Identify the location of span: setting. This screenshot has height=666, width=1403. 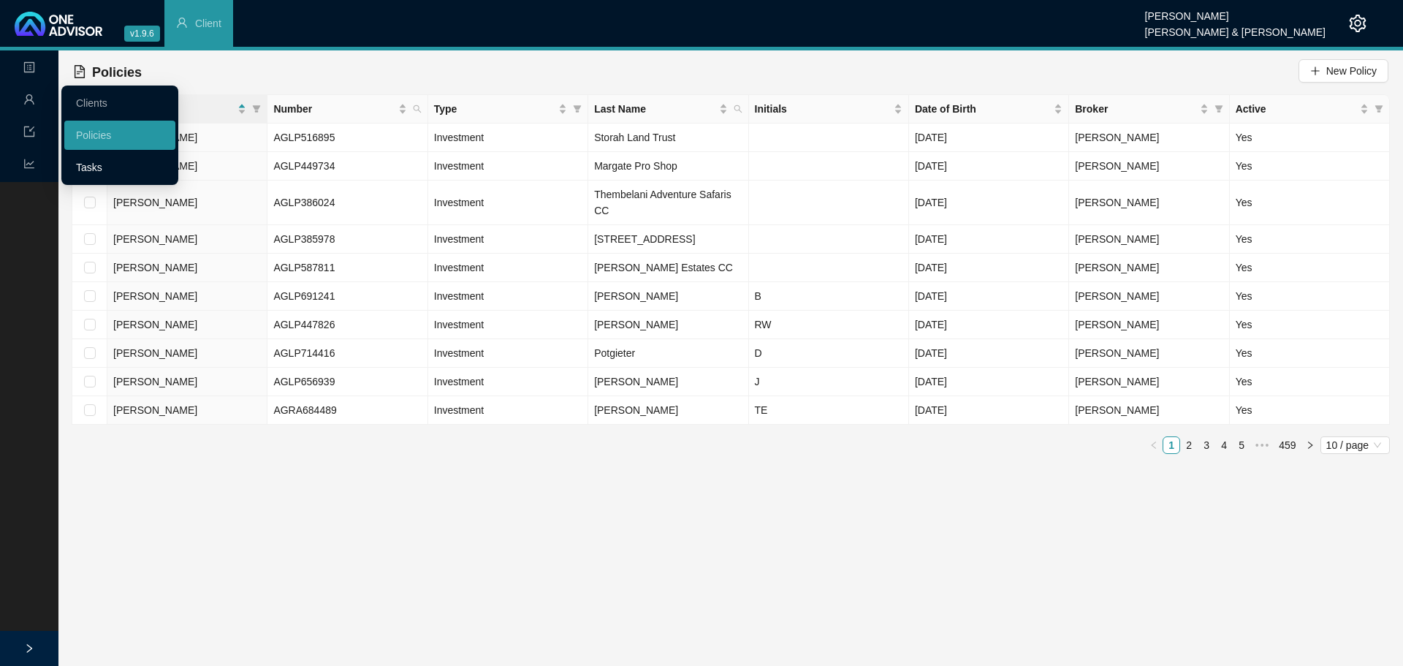
(1358, 23).